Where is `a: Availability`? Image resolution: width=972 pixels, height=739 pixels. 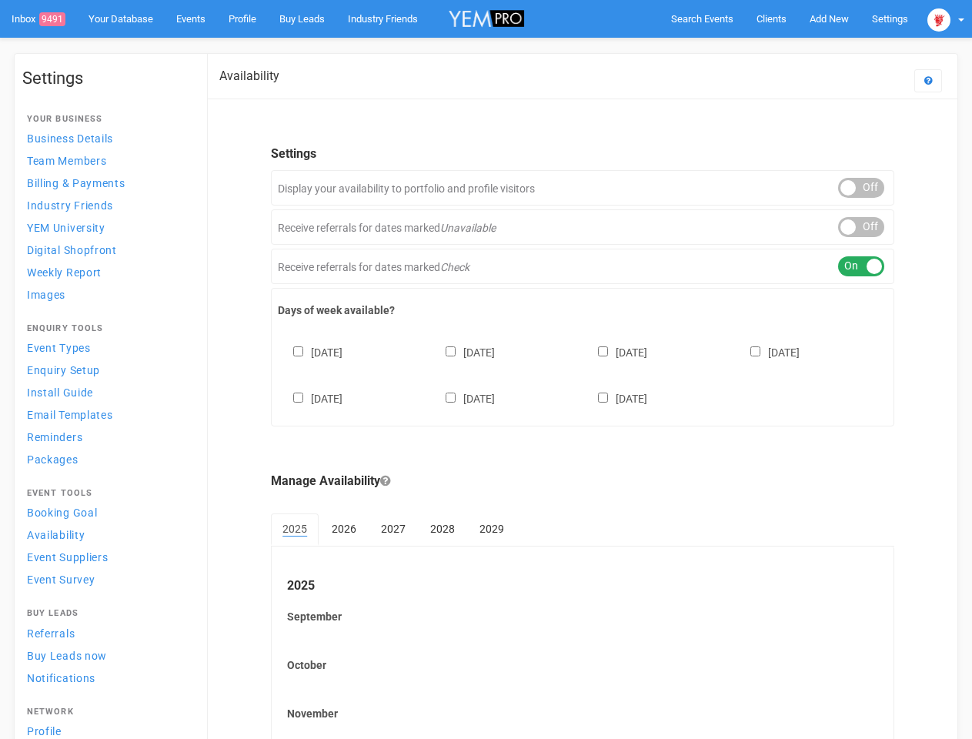
a: Availability is located at coordinates (107, 534).